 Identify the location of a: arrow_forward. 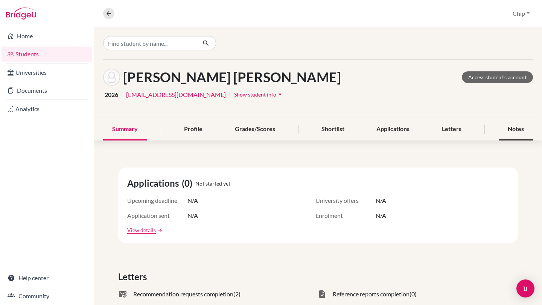
(159, 231).